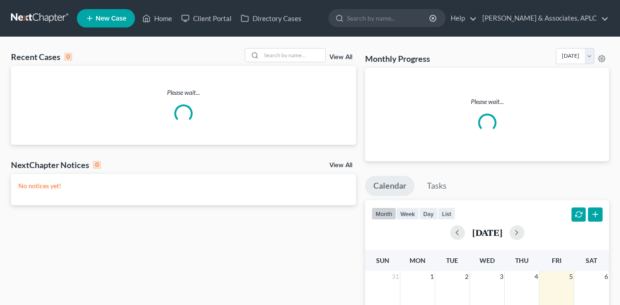 This screenshot has width=620, height=305. I want to click on span: Tue, so click(452, 260).